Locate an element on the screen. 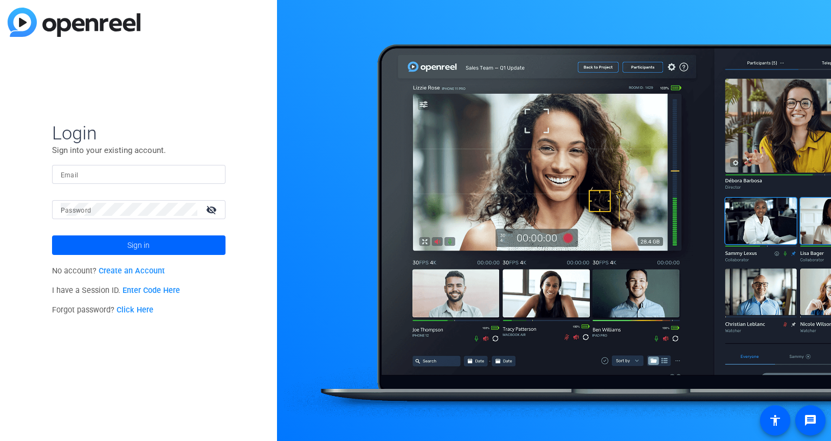 The width and height of the screenshot is (831, 441). span: Sign in is located at coordinates (138, 245).